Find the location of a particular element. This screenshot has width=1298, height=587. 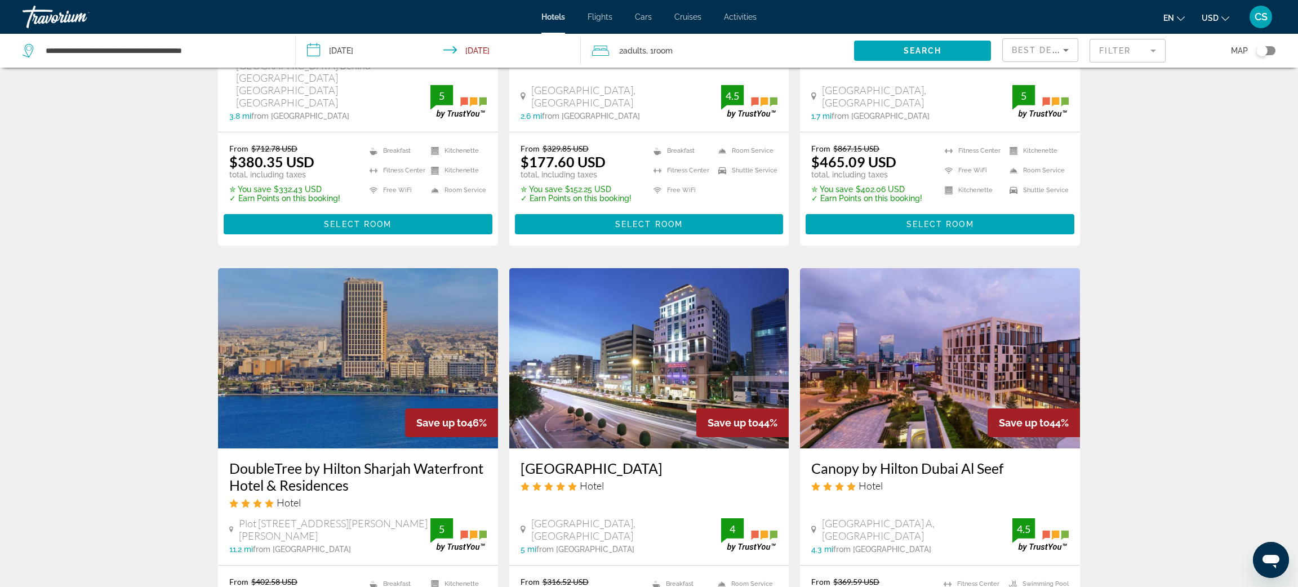

div: 46% is located at coordinates (451, 423).